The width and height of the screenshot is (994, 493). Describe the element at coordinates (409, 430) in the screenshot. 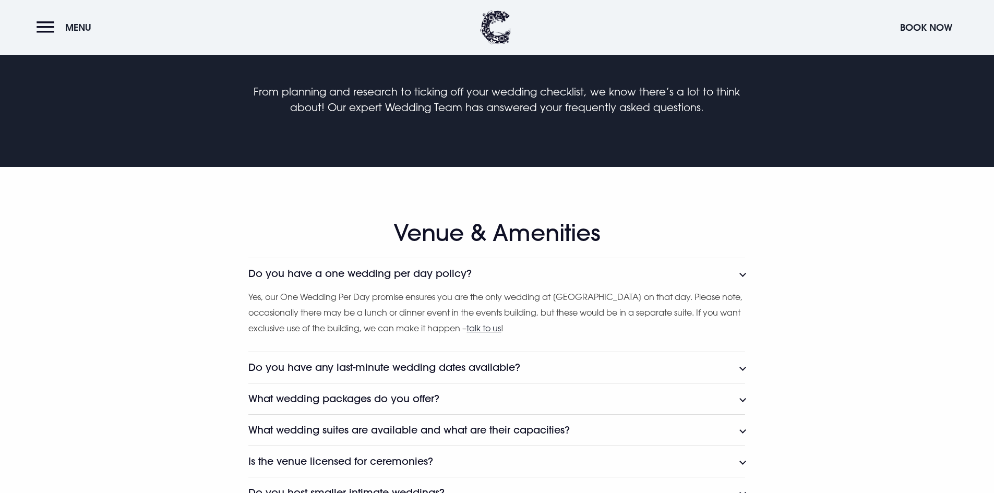

I see `h3: What wedding suites are available and what are their capacities?` at that location.